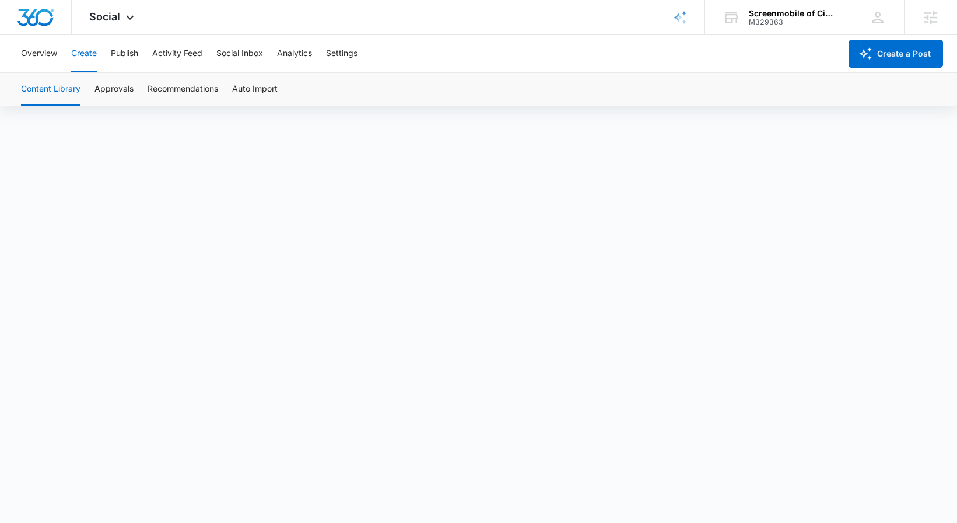  What do you see at coordinates (792, 13) in the screenshot?
I see `div: account name` at bounding box center [792, 13].